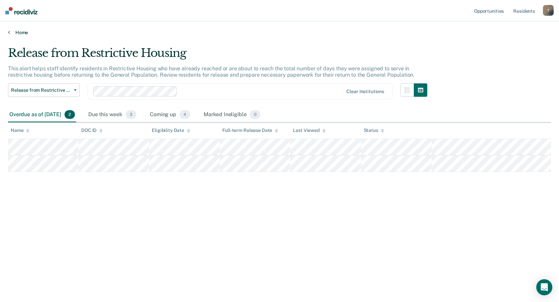 Image resolution: width=559 pixels, height=302 pixels. Describe the element at coordinates (549, 10) in the screenshot. I see `button: T` at that location.